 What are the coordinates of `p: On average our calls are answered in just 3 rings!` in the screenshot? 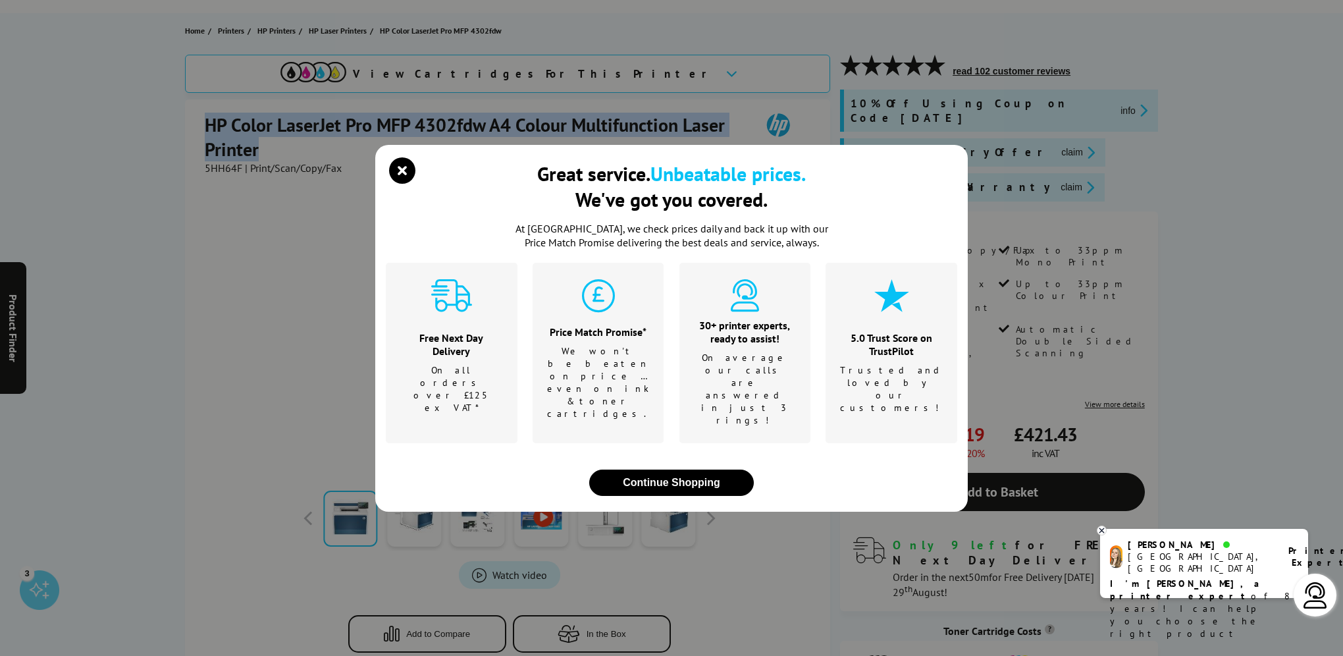 It's located at (745, 389).